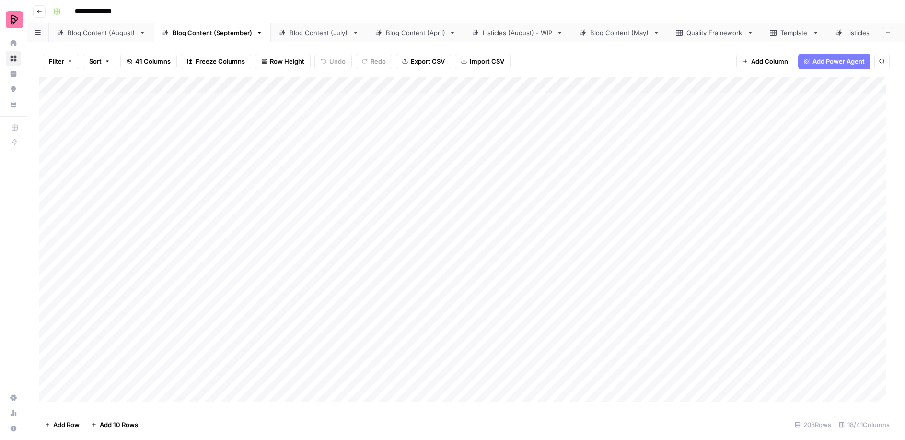 The width and height of the screenshot is (905, 440). I want to click on span: Export CSV, so click(428, 61).